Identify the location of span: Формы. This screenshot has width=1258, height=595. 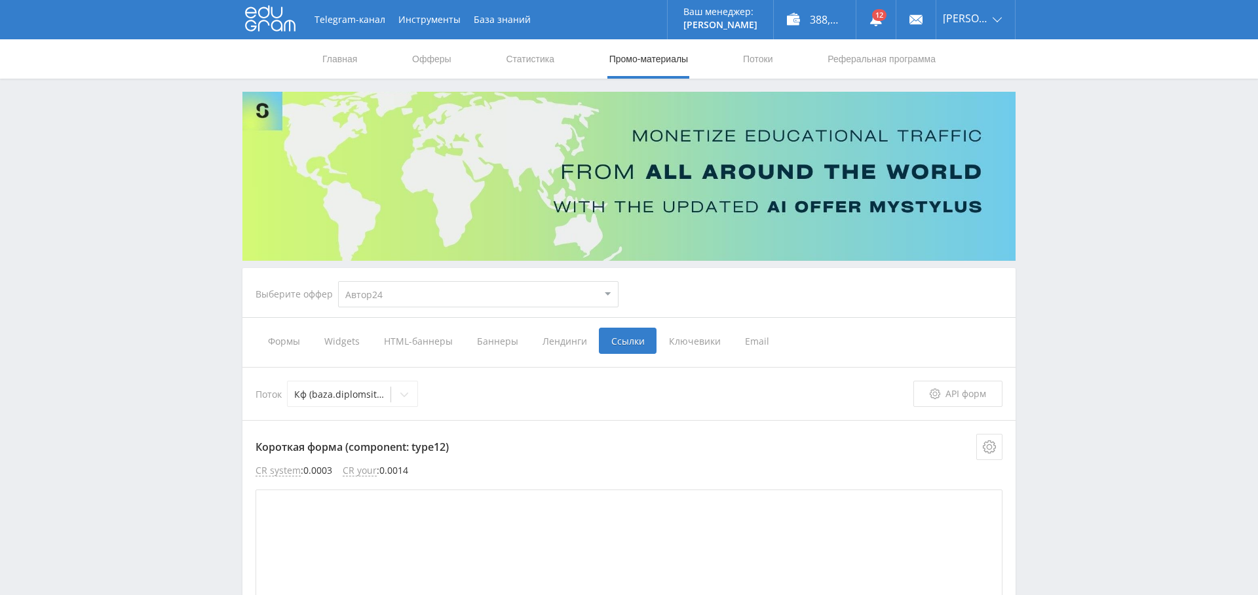
(284, 341).